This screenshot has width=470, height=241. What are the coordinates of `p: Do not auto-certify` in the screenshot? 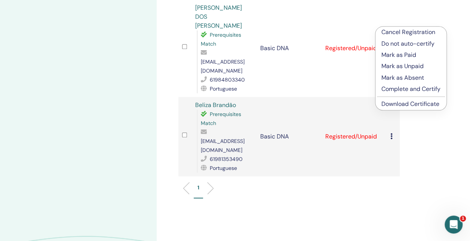 It's located at (411, 44).